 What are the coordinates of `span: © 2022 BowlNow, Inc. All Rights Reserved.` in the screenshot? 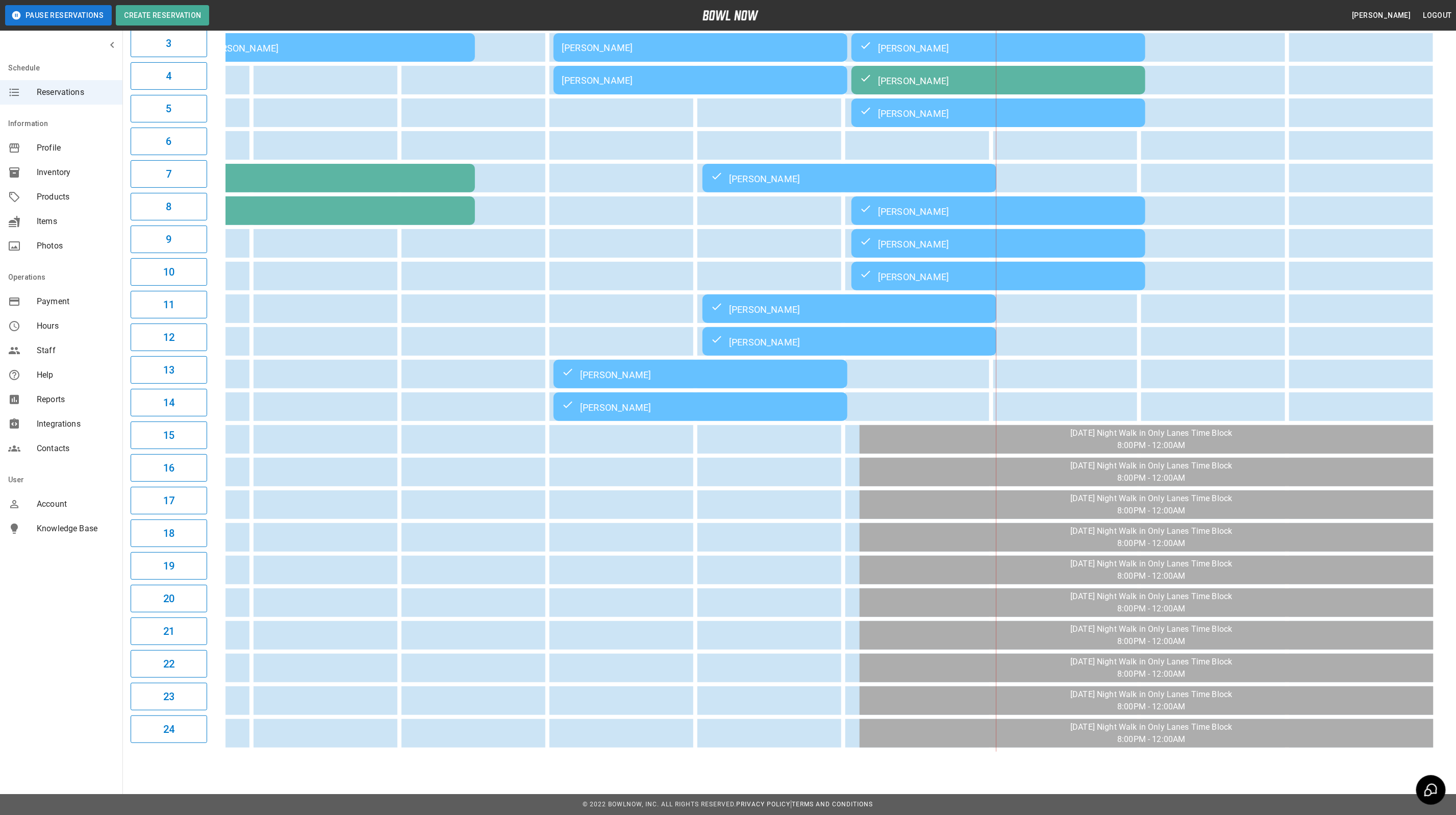 It's located at (659, 805).